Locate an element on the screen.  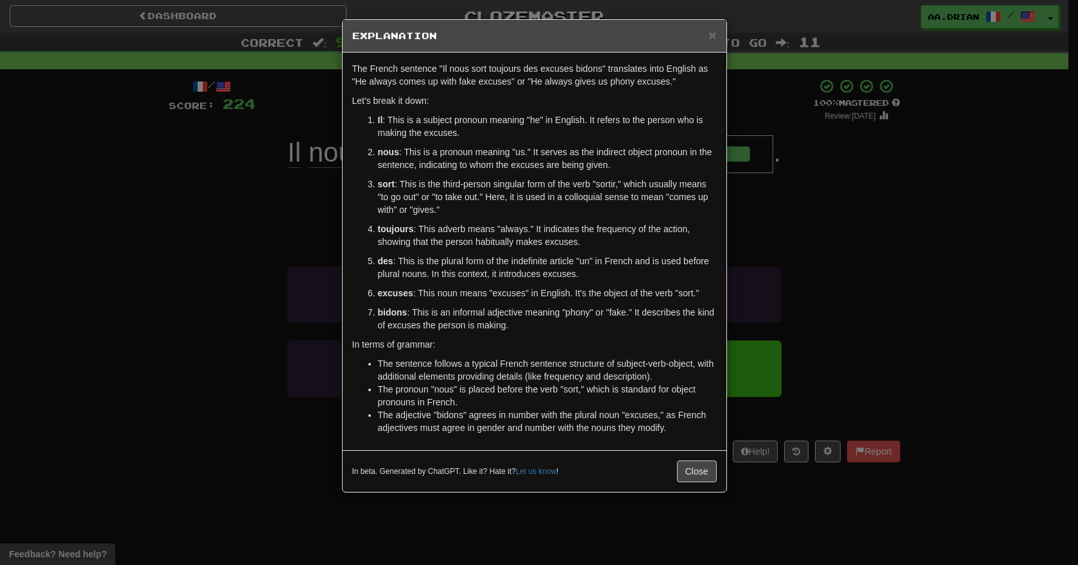
p: : This is an informal adjective meaning "phony" or "fake." It describes the kind of excuses the p... is located at coordinates (547, 319).